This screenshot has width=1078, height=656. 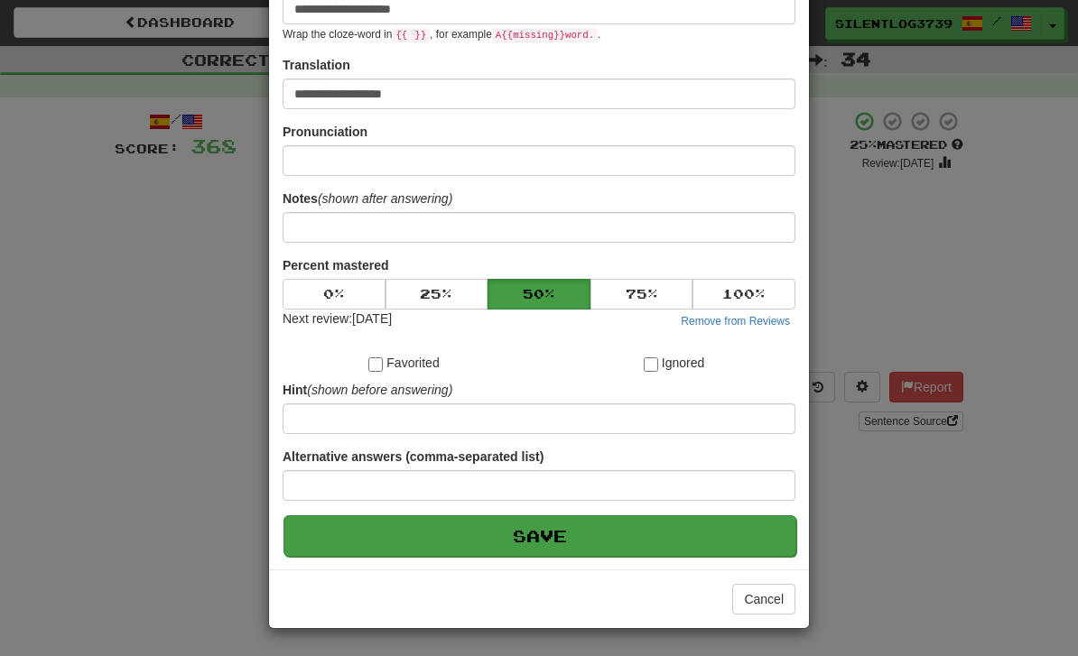 I want to click on small: Wrap the cloze-word in , for example ., so click(x=441, y=34).